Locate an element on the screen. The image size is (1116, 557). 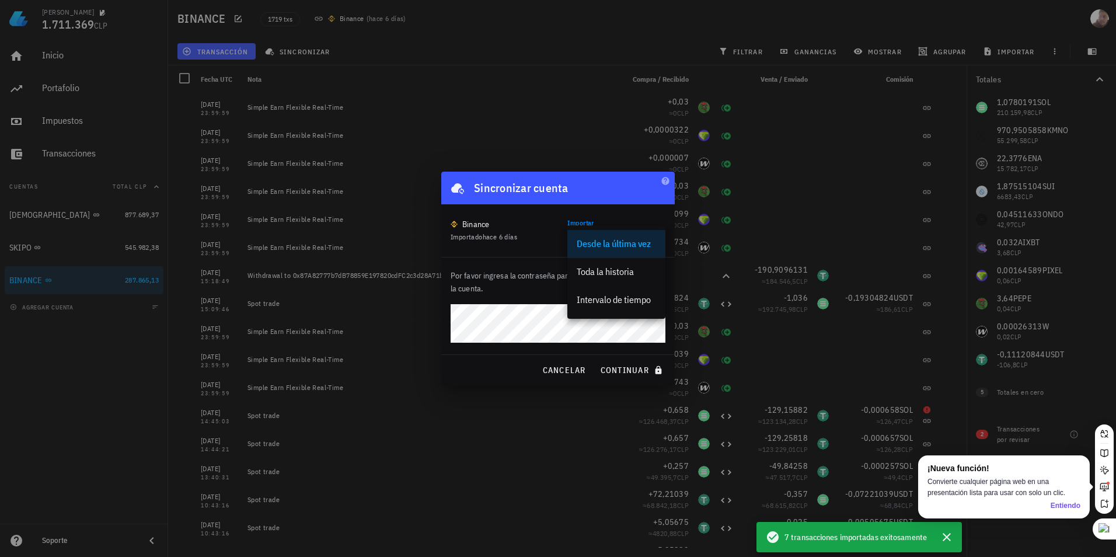
img: 270.png is located at coordinates (454, 224).